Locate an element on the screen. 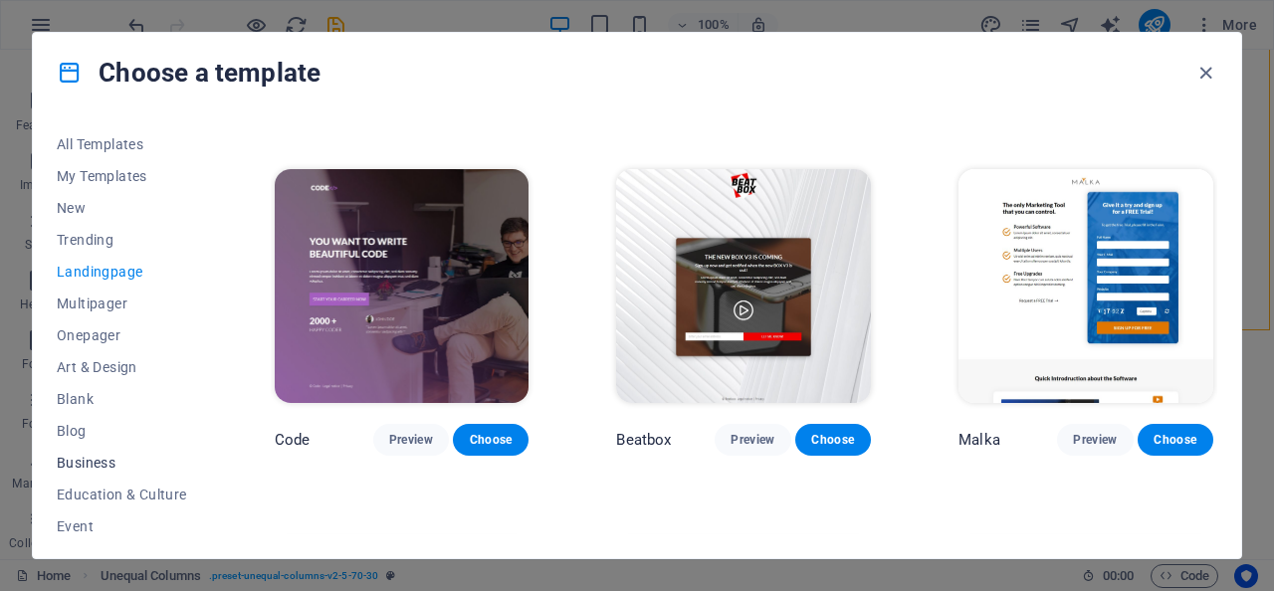  button: My Templates is located at coordinates (121, 176).